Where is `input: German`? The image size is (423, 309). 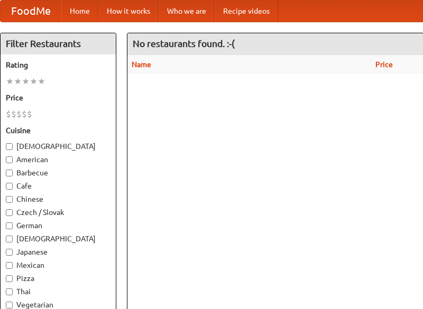
input: German is located at coordinates (9, 226).